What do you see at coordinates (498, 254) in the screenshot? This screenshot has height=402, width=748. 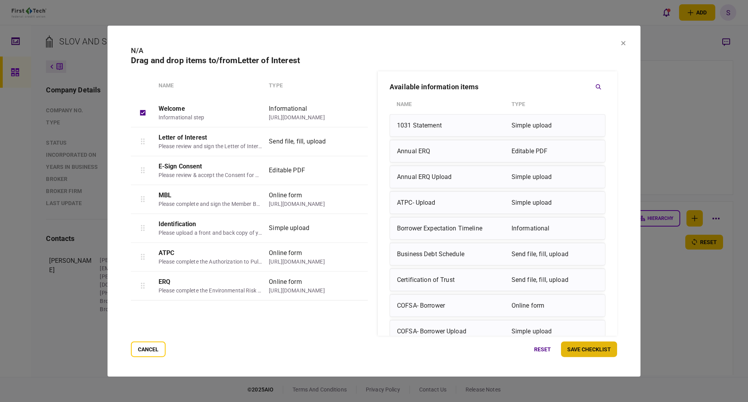 I see `div: Business Debt ScheduleSend file, fill, upload` at bounding box center [498, 254].